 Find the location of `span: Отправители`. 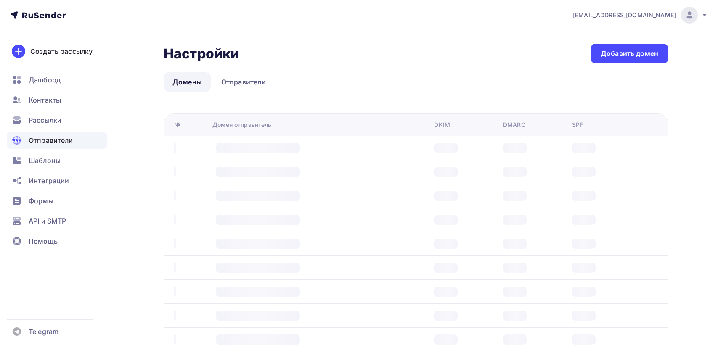

span: Отправители is located at coordinates (51, 140).